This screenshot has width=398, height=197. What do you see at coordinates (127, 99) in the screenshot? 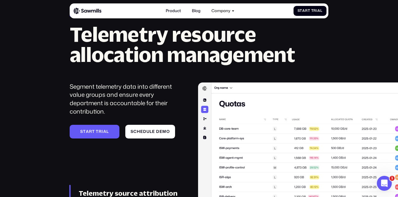
I see `div: Segment telemetry data into different value groups and ensure every department is accountable for...` at bounding box center [127, 99].